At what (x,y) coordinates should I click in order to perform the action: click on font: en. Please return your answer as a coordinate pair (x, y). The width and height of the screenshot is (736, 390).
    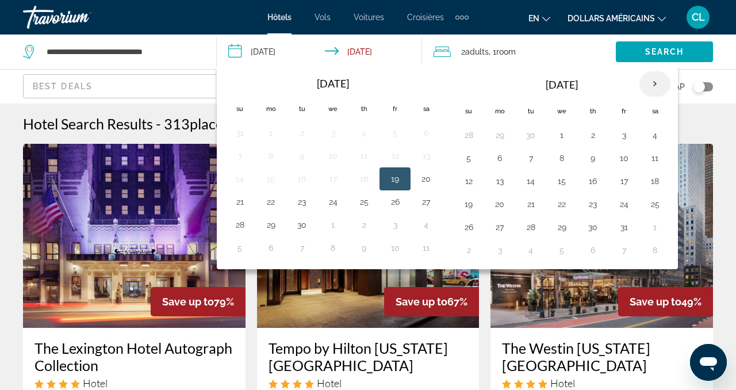
    Looking at the image, I should click on (533, 18).